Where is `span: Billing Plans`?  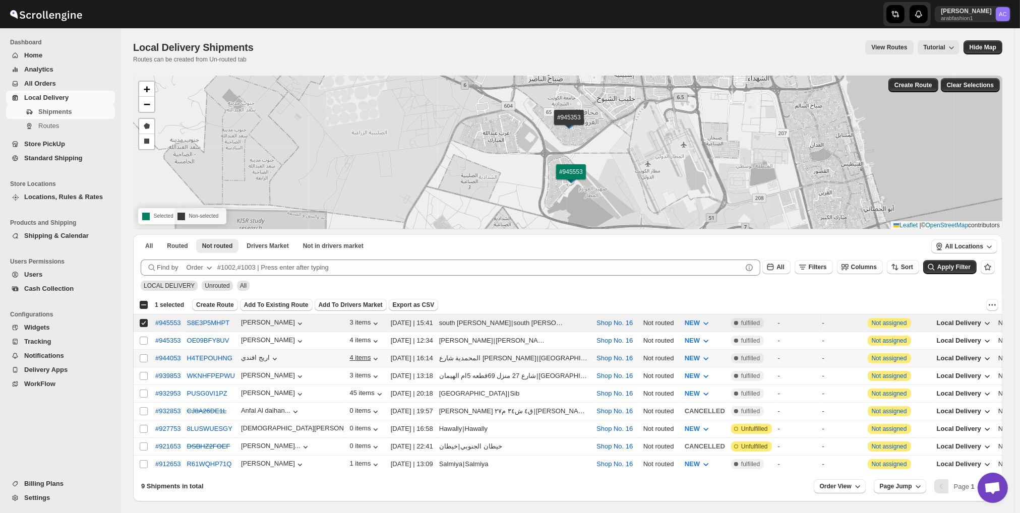 span: Billing Plans is located at coordinates (44, 483).